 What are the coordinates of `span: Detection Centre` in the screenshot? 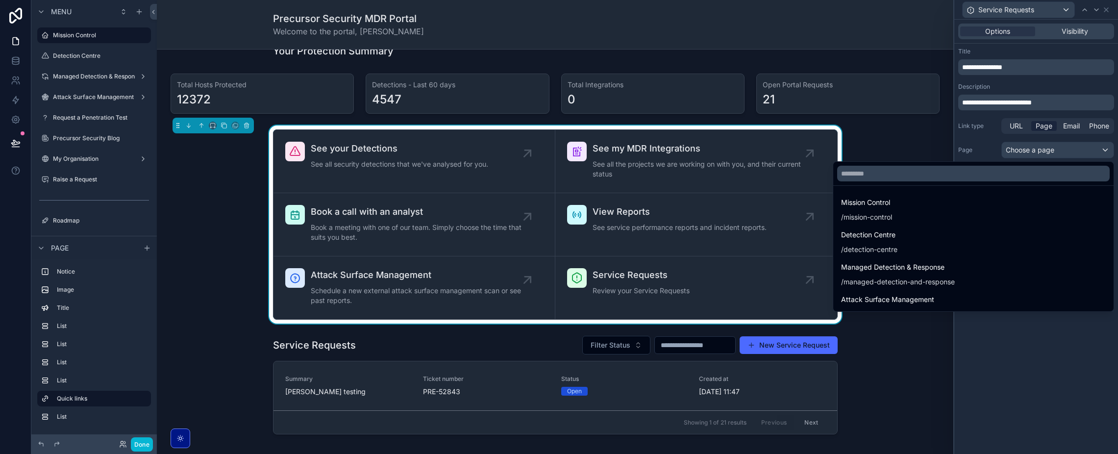 It's located at (869, 235).